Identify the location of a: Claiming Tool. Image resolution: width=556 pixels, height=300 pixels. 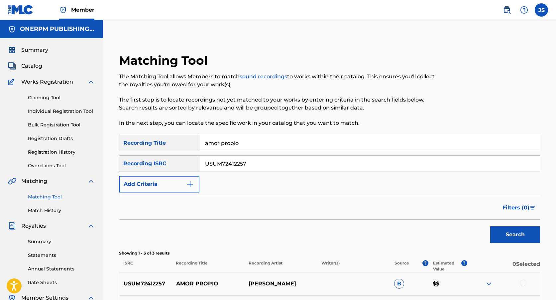
(61, 98).